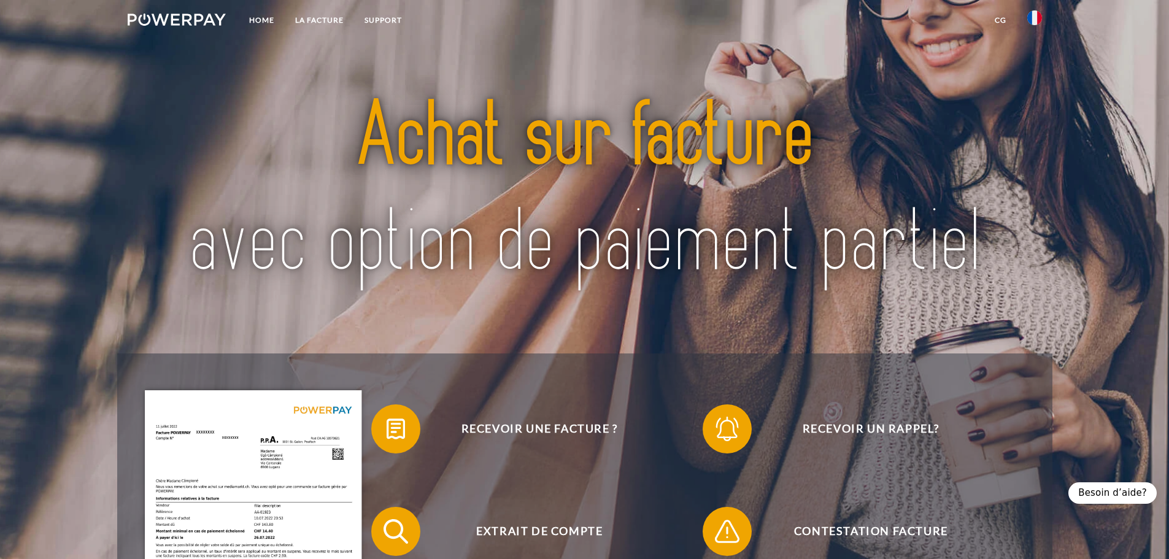  Describe the element at coordinates (539, 429) in the screenshot. I see `span: Recevoir une facture ?` at that location.